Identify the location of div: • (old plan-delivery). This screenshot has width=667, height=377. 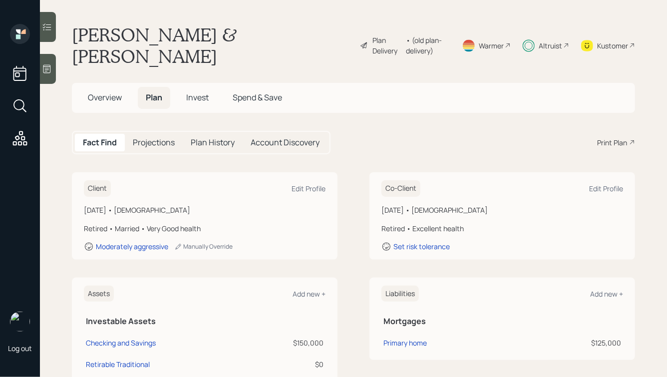
(428, 45).